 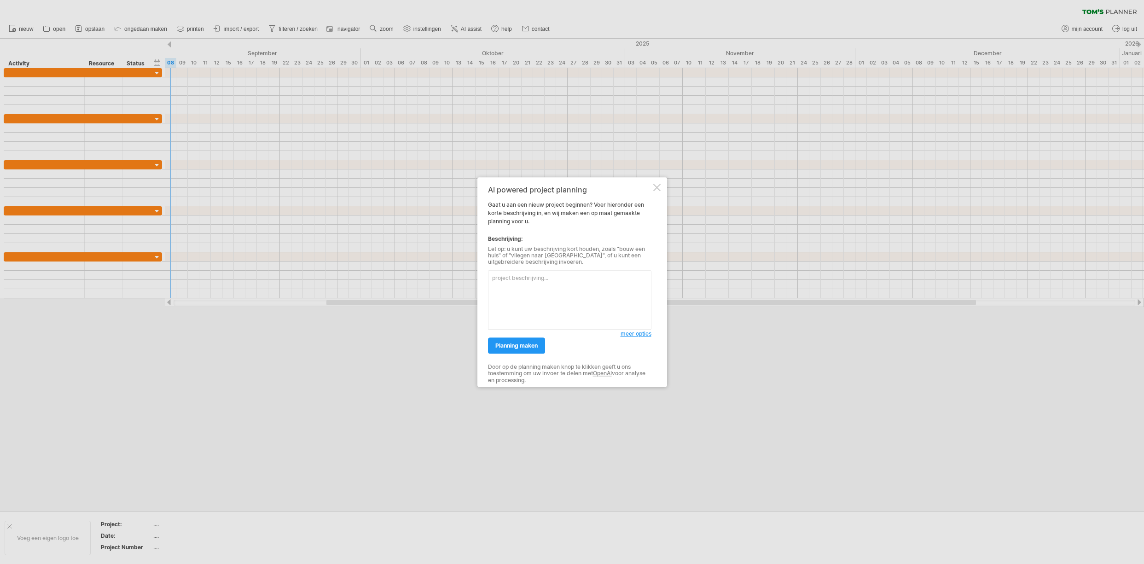 I want to click on div: Beschrijving:, so click(x=569, y=239).